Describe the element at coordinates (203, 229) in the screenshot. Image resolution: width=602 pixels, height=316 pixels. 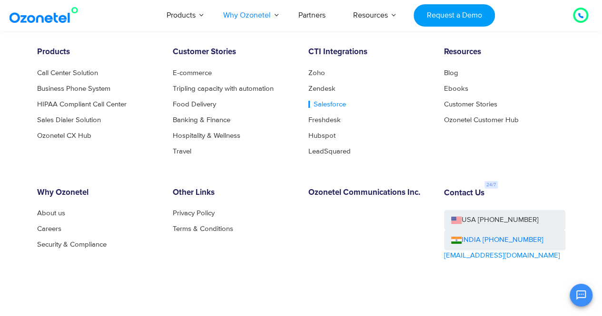
I see `a: Terms & Conditions` at that location.